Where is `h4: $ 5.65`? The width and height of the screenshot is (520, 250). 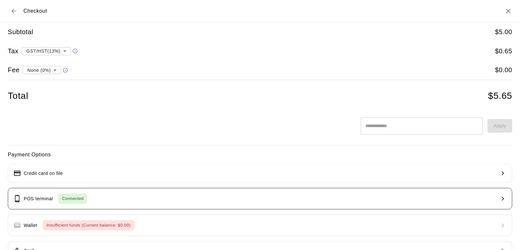 h4: $ 5.65 is located at coordinates (501, 96).